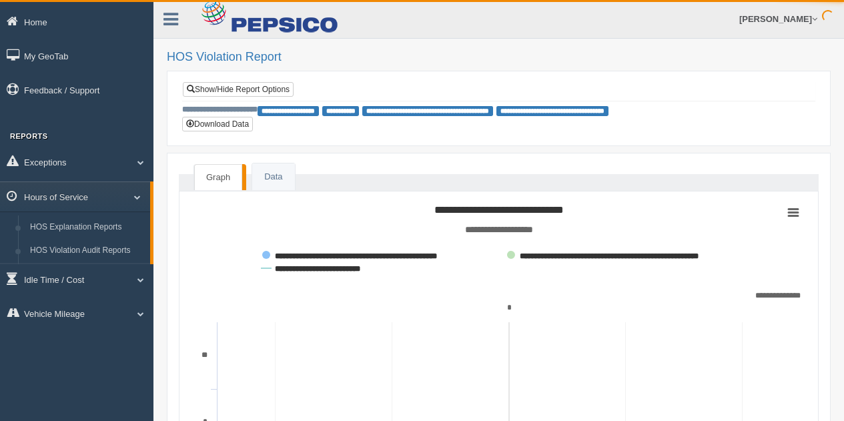 The image size is (844, 421). I want to click on a: HOS Violations, so click(87, 275).